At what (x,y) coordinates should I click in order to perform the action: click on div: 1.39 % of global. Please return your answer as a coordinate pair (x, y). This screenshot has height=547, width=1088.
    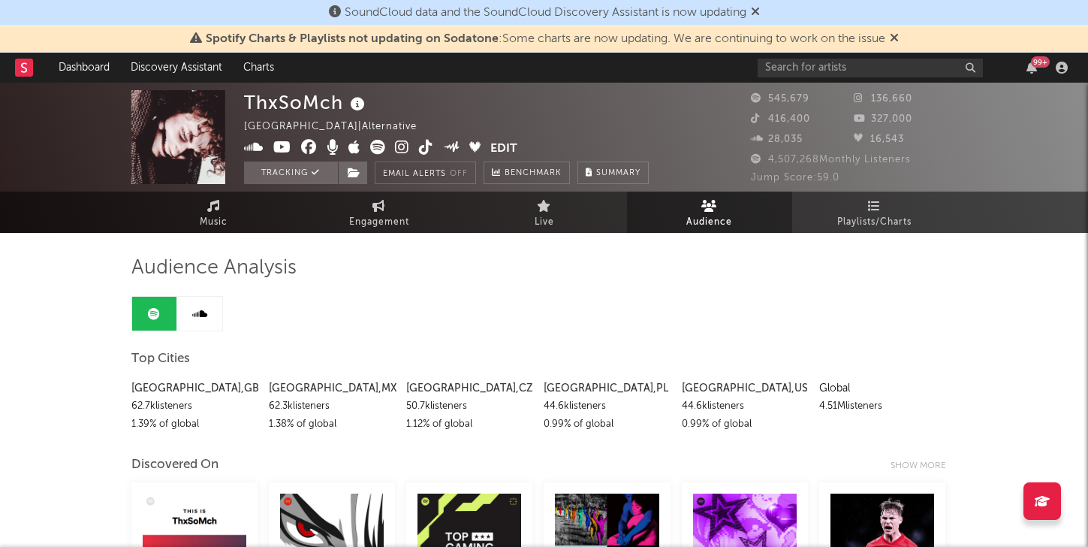
    Looking at the image, I should click on (195, 424).